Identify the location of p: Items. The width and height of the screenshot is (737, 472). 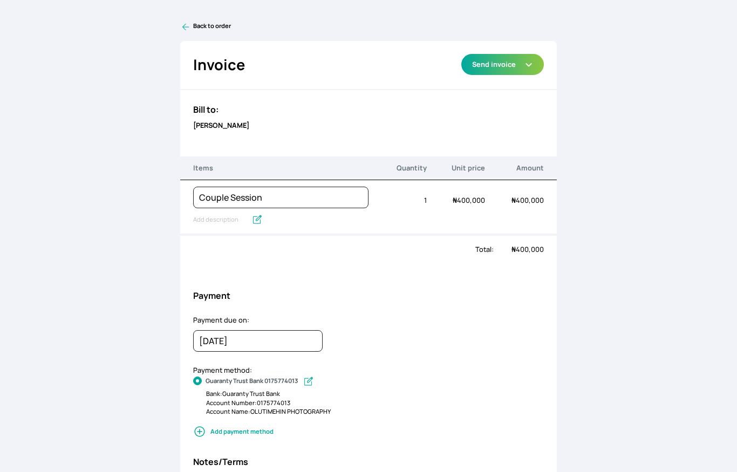
(280, 168).